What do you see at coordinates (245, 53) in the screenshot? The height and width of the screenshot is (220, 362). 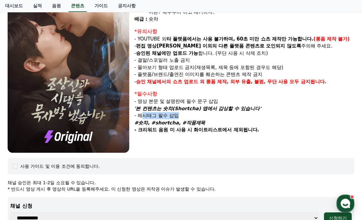 I see `p: - 합니다. (무단 사용 시 삭제 조치)` at bounding box center [245, 53].